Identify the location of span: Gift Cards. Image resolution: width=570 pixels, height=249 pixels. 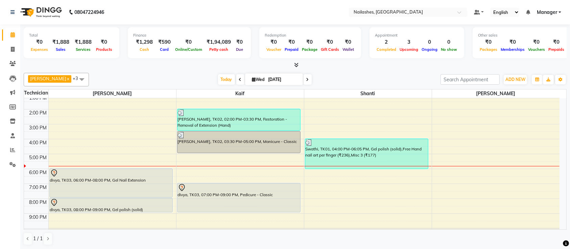
(330, 49).